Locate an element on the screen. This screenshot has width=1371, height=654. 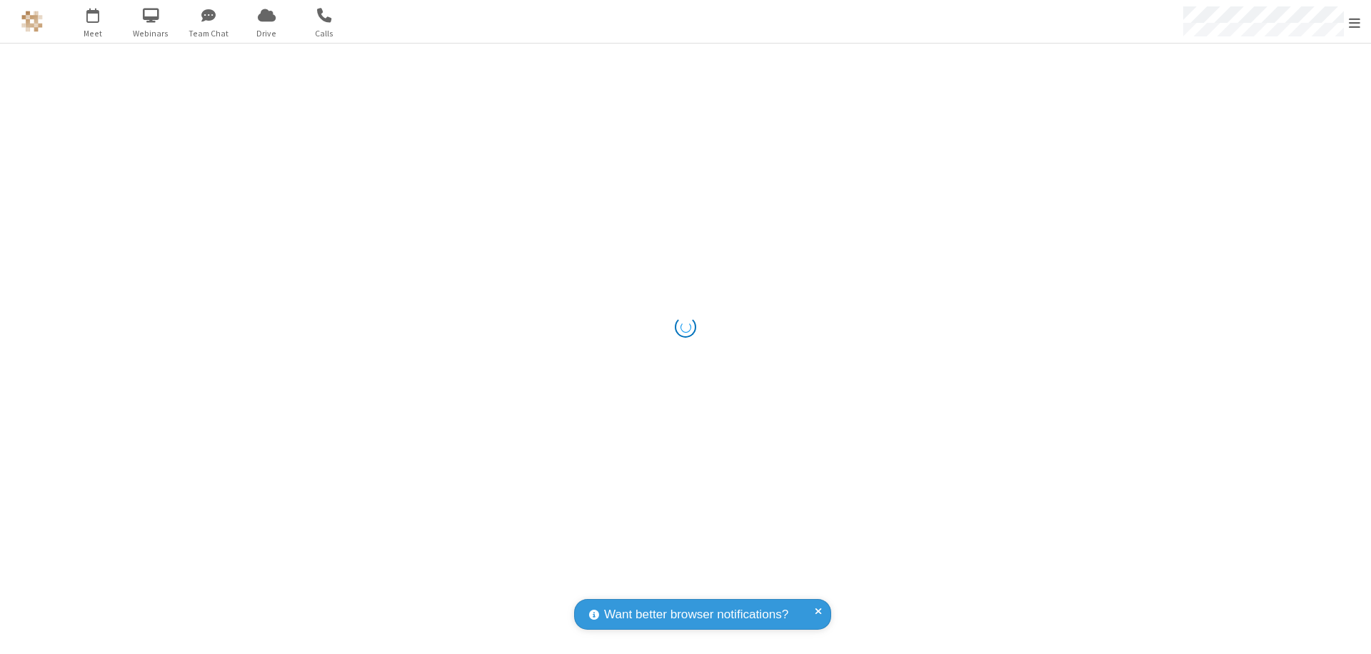
span: Drive is located at coordinates (266, 34).